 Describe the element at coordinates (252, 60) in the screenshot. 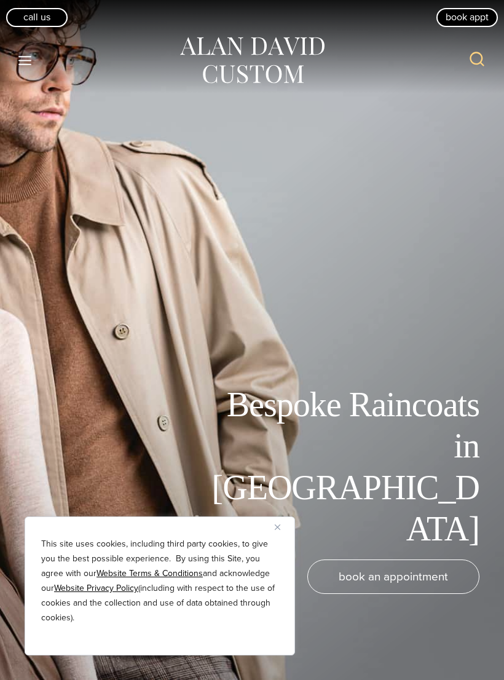

I see `img: Alan David Custom` at that location.